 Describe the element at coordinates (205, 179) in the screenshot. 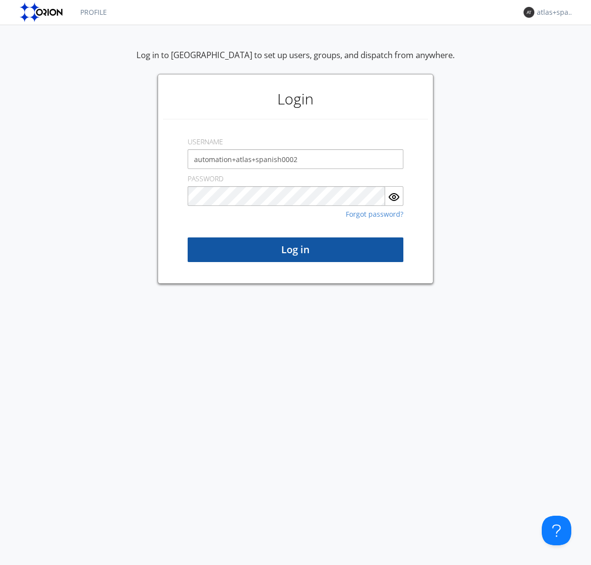

I see `label: PASSWORD` at that location.